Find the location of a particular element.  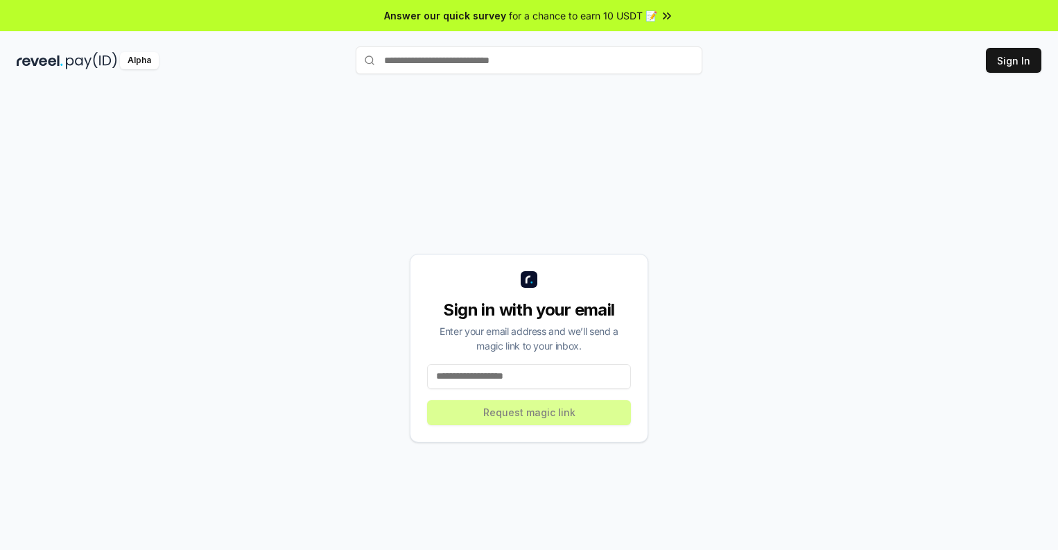

img: reveel_dark is located at coordinates (40, 60).